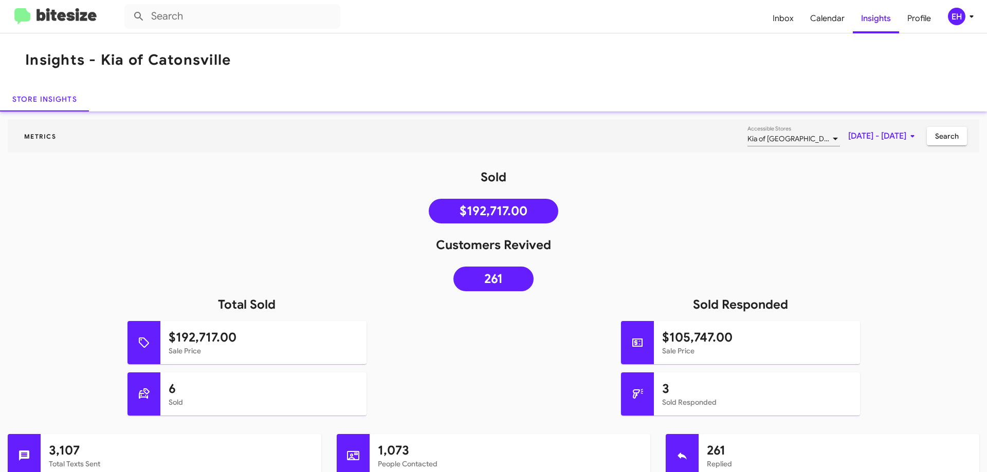 The height and width of the screenshot is (472, 987). Describe the element at coordinates (919, 19) in the screenshot. I see `span: Profile` at that location.